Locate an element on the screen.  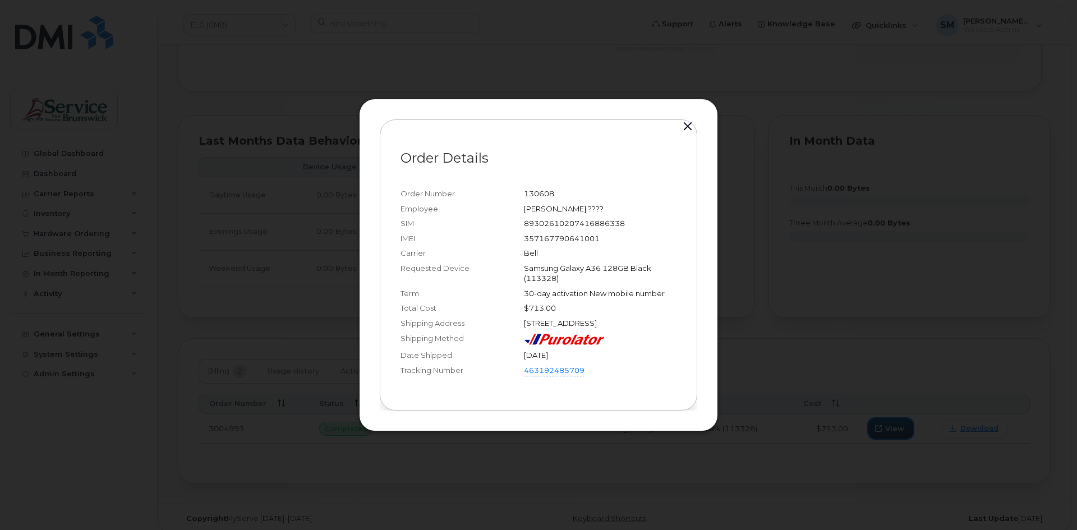
div: 30-day activation New mobile number is located at coordinates (600, 293).